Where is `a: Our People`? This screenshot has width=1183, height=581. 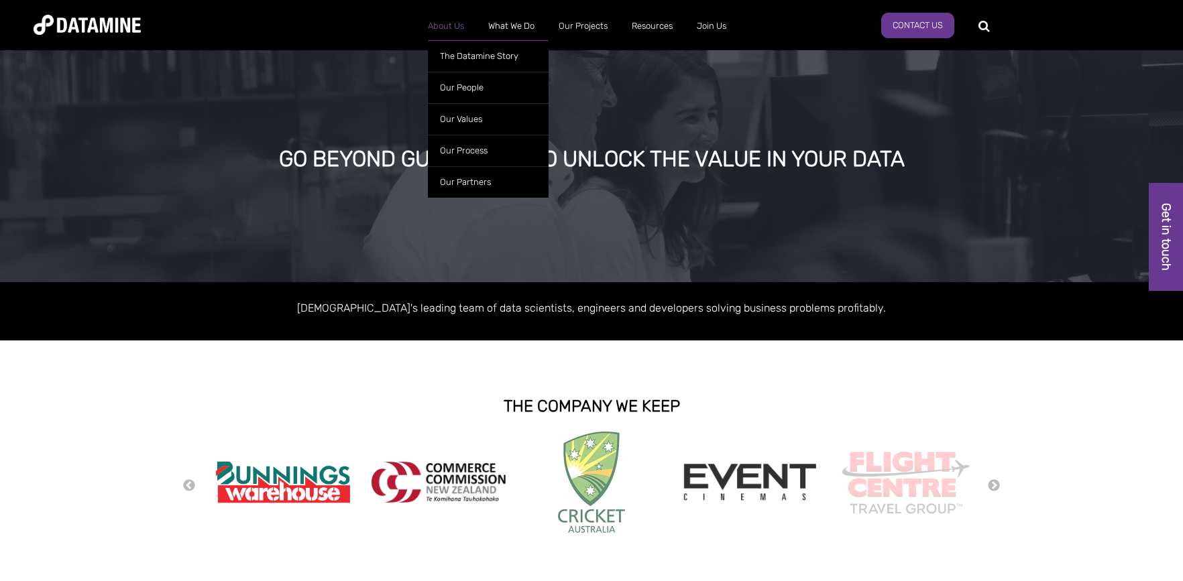
a: Our People is located at coordinates (488, 87).